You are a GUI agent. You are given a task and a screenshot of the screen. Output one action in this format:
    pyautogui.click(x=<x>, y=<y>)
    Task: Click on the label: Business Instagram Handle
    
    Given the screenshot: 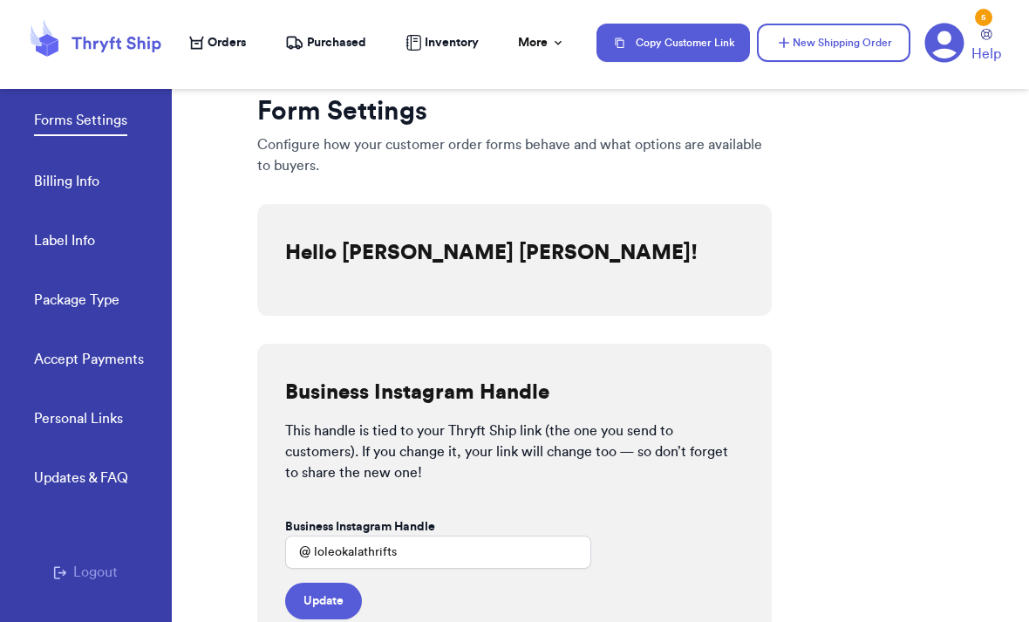 What is the action you would take?
    pyautogui.click(x=360, y=527)
    